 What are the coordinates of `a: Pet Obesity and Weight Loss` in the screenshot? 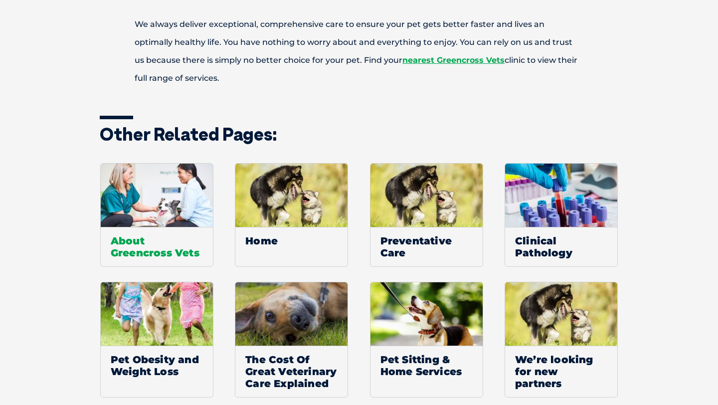 It's located at (156, 339).